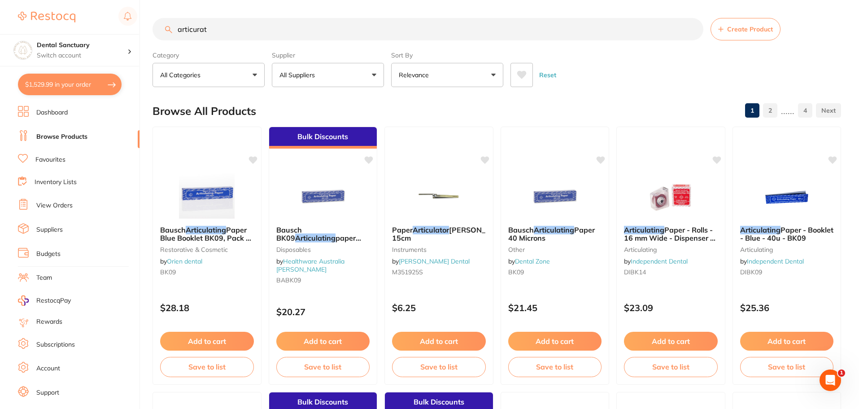 Image resolution: width=859 pixels, height=409 pixels. What do you see at coordinates (62, 137) in the screenshot?
I see `a: Browse Products` at bounding box center [62, 137].